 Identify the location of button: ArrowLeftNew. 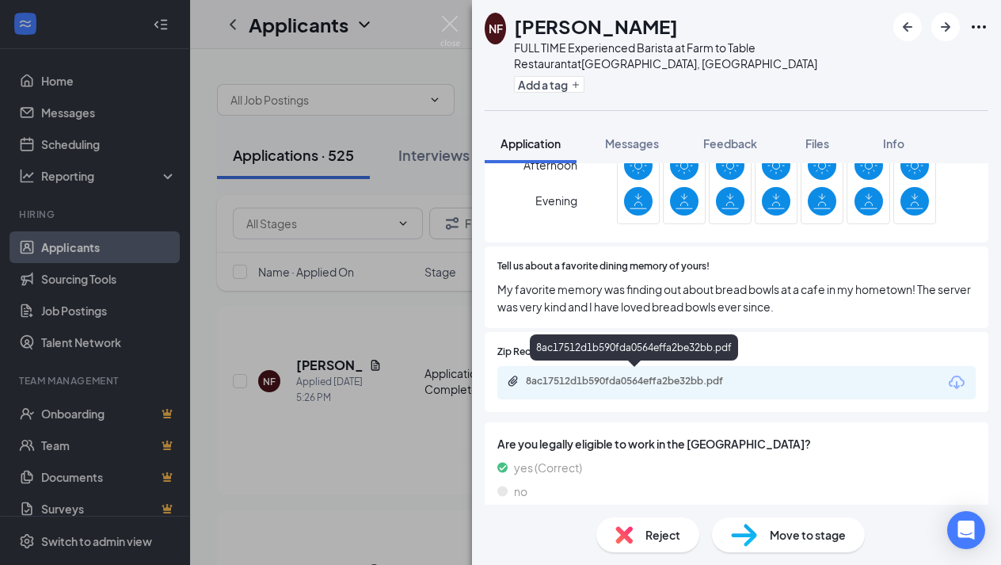
(908, 27).